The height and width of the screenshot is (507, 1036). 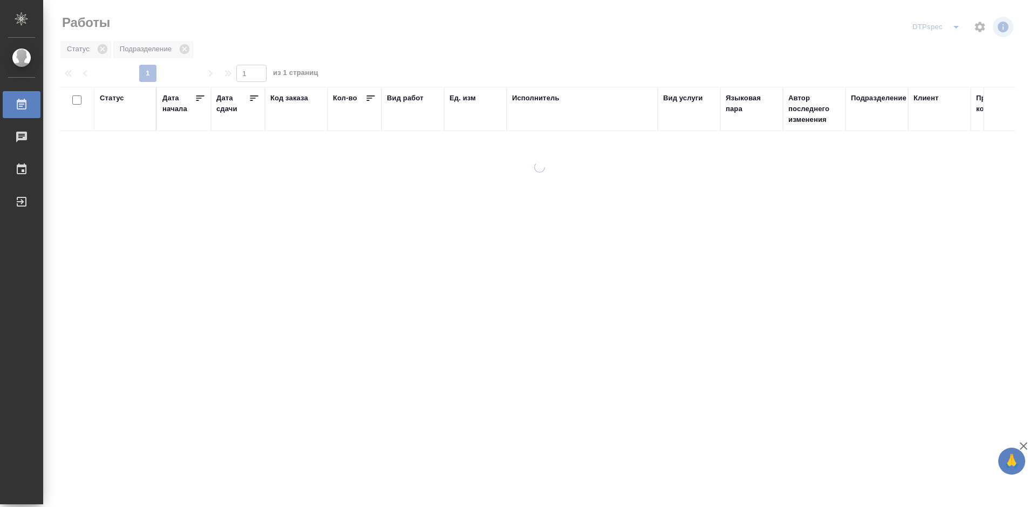 I want to click on div: Клиент, so click(x=926, y=98).